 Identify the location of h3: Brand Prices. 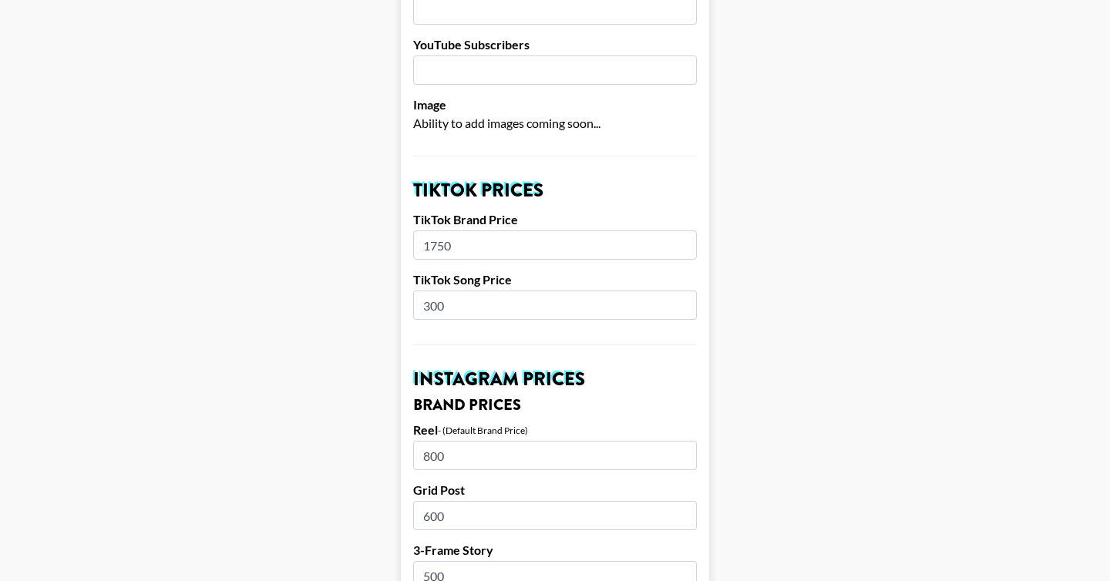
(555, 405).